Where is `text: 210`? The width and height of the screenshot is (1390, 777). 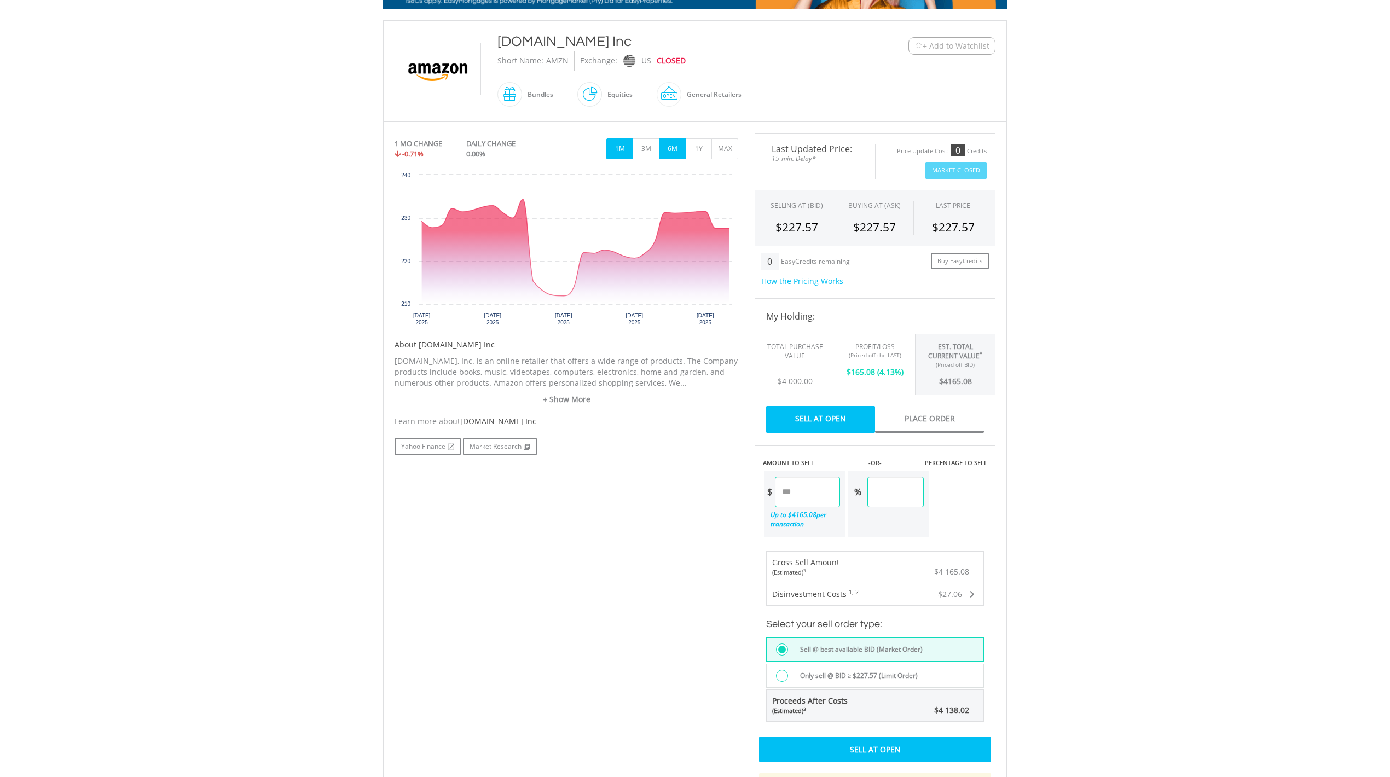 text: 210 is located at coordinates (405, 304).